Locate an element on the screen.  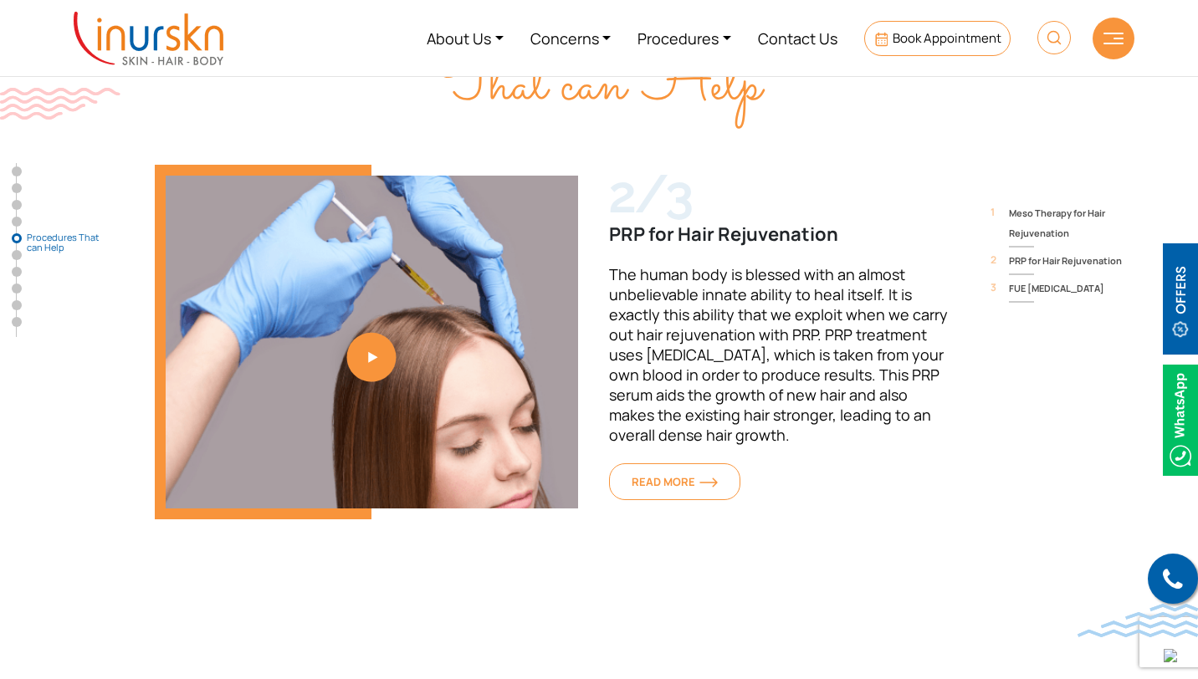
span: 1 is located at coordinates (992, 212).